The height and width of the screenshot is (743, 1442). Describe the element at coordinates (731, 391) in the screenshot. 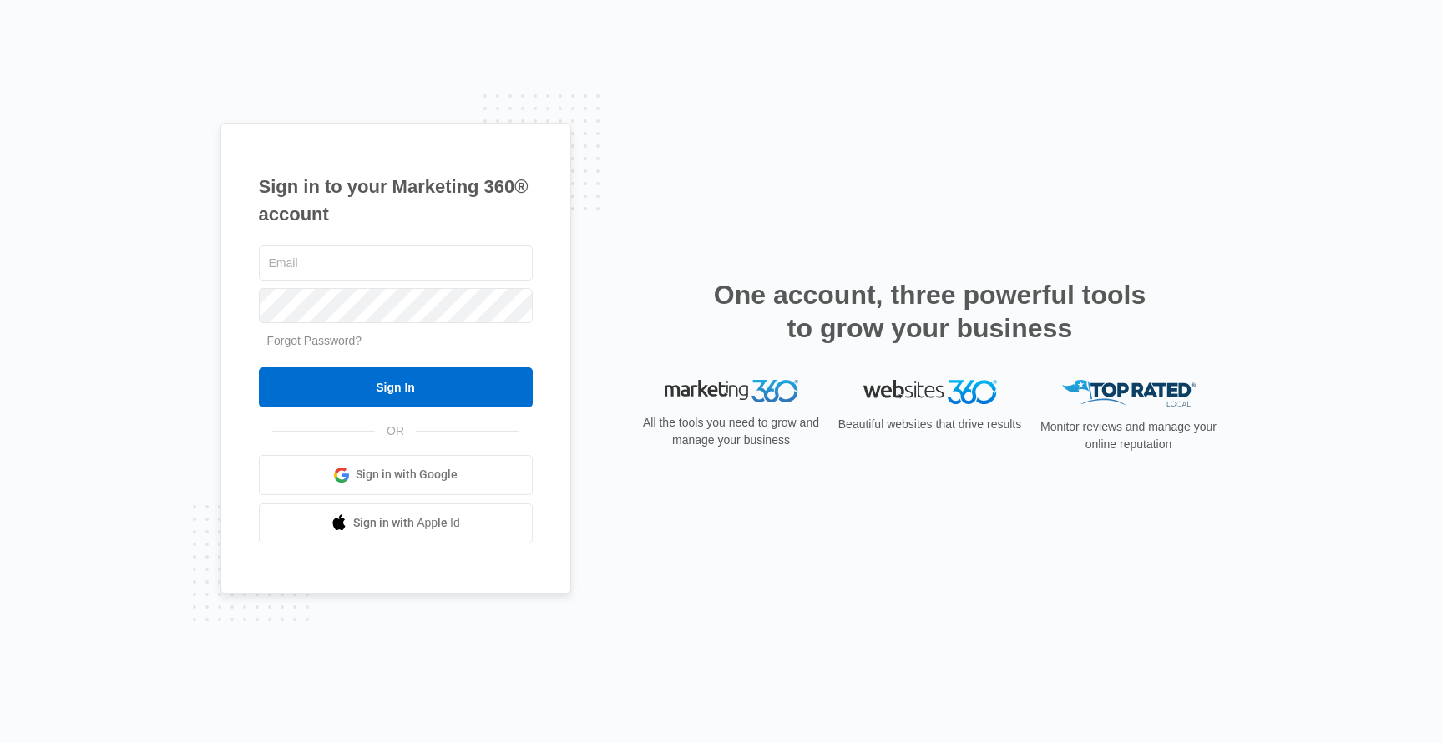

I see `img: Marketing 360` at that location.